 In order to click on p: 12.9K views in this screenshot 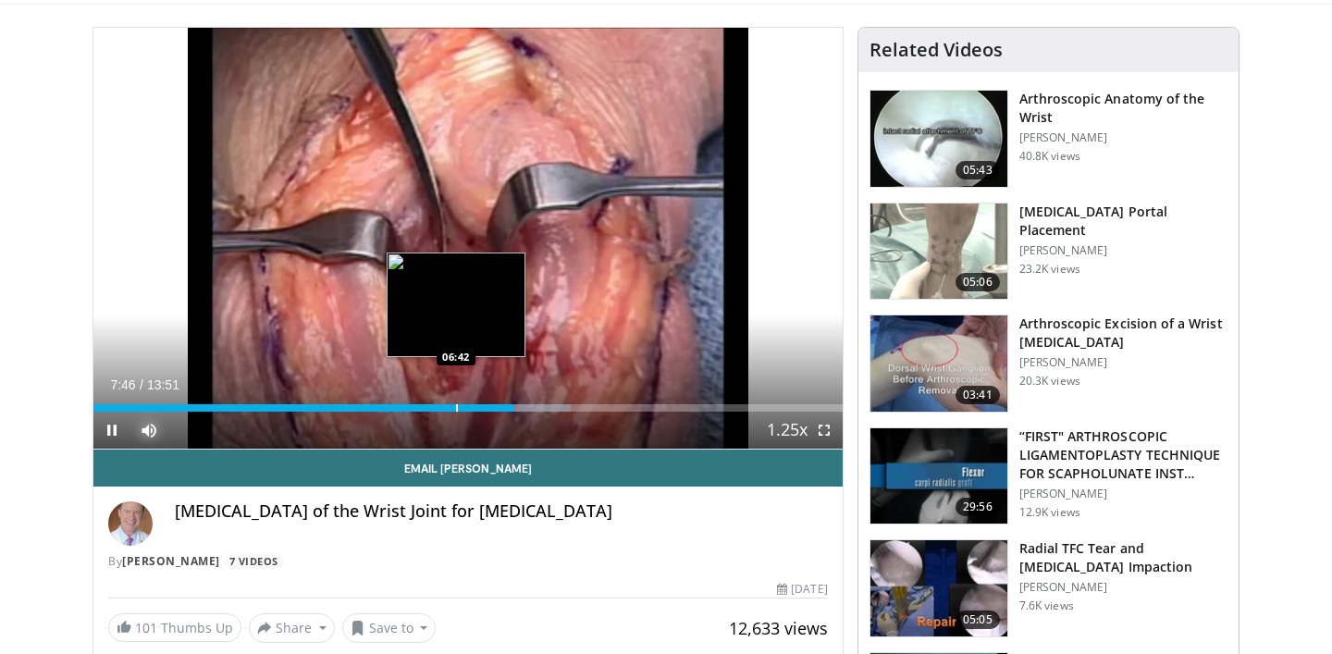, I will do `click(1050, 512)`.